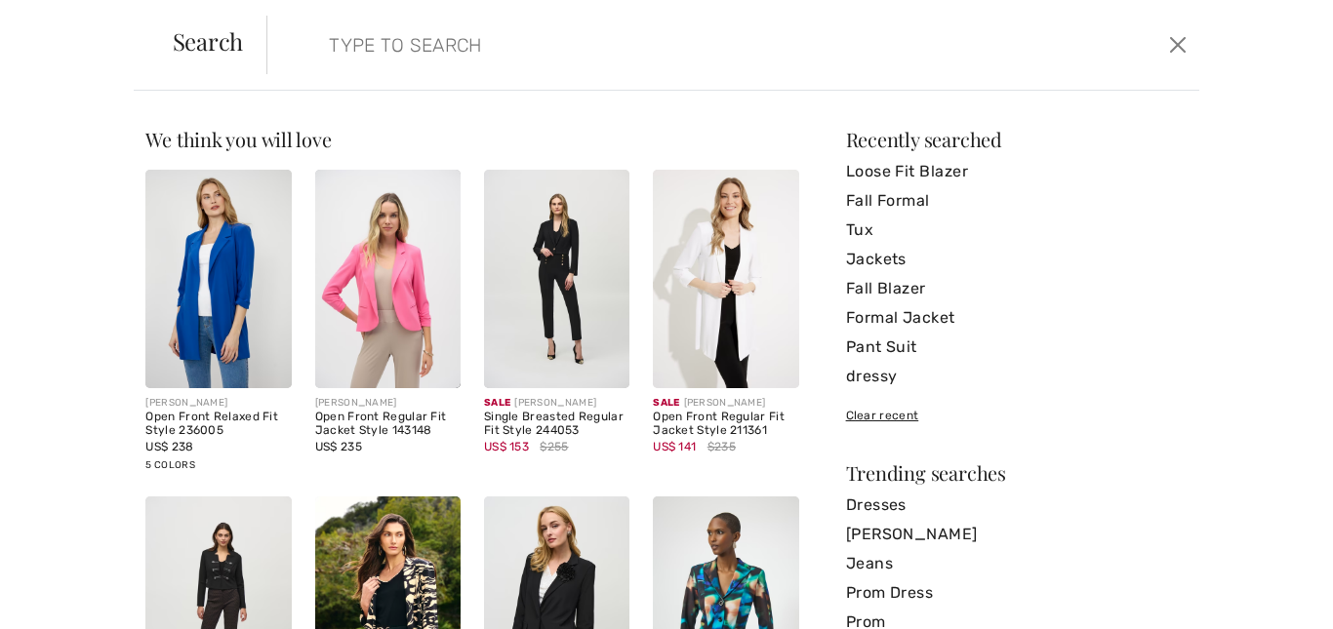 The height and width of the screenshot is (629, 1333). I want to click on img: Open Front Relaxed Fit Style 236005. Black, so click(218, 279).